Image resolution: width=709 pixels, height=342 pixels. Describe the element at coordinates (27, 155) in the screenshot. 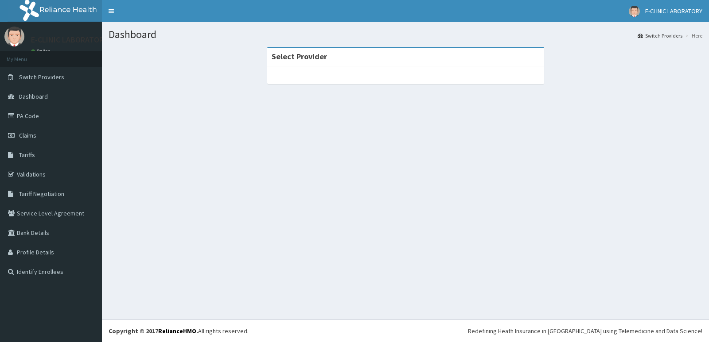

I see `span: Tariffs` at that location.